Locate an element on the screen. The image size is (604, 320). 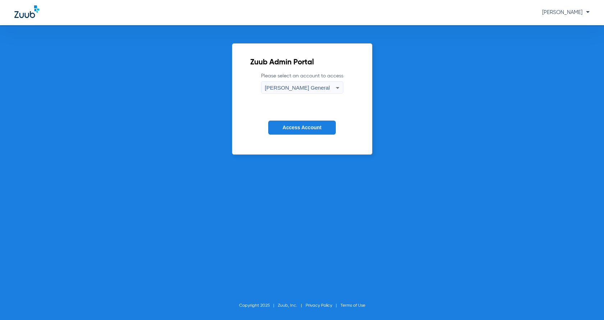
a: Privacy Policy is located at coordinates (319, 305).